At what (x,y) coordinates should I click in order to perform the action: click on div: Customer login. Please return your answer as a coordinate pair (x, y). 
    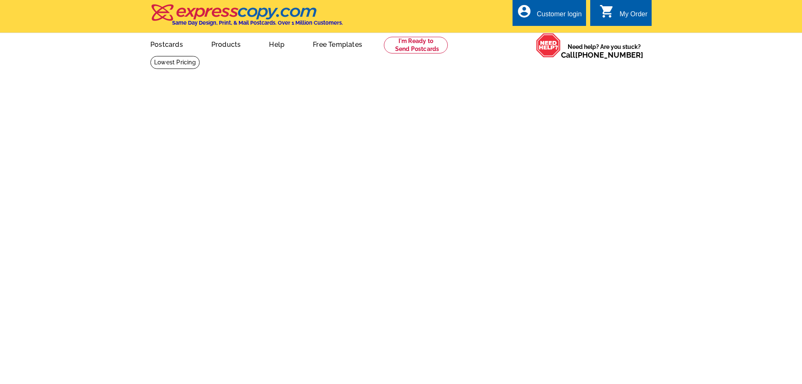
    Looking at the image, I should click on (559, 16).